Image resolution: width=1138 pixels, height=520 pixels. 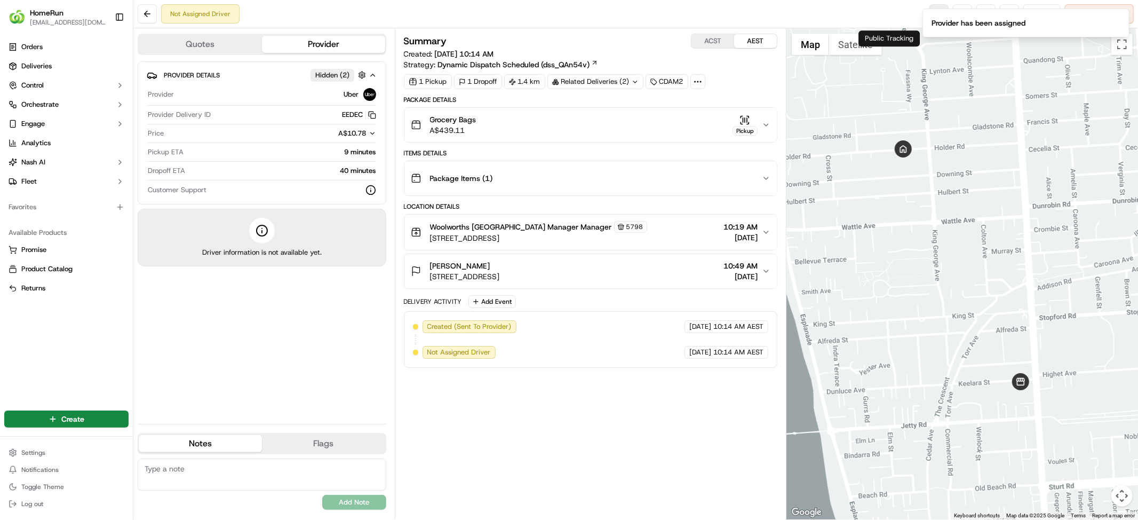 I want to click on button: Provider, so click(x=323, y=44).